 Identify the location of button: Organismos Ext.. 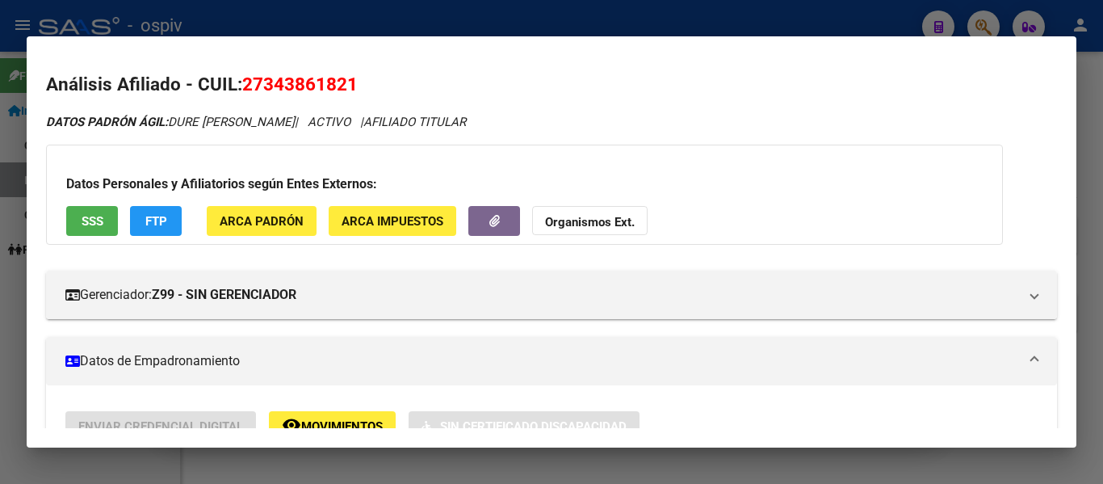
(589, 220).